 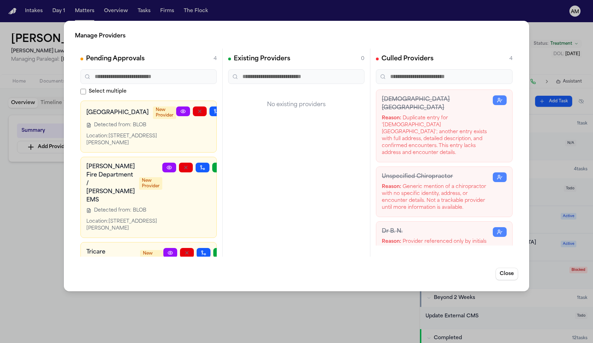 I want to click on span: 0, so click(x=363, y=59).